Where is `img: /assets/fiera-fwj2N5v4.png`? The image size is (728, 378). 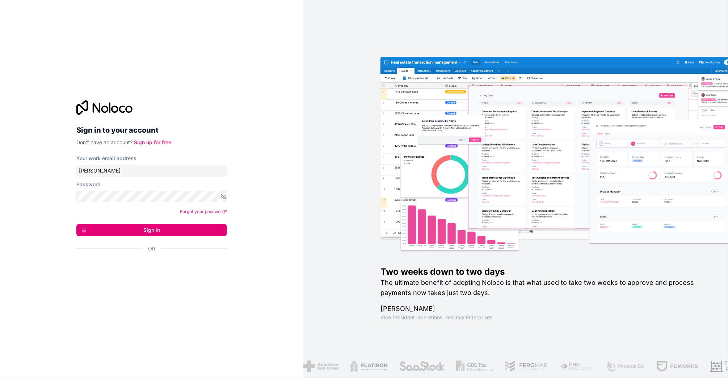 img: /assets/fiera-fwj2N5v4.png is located at coordinates (573, 366).